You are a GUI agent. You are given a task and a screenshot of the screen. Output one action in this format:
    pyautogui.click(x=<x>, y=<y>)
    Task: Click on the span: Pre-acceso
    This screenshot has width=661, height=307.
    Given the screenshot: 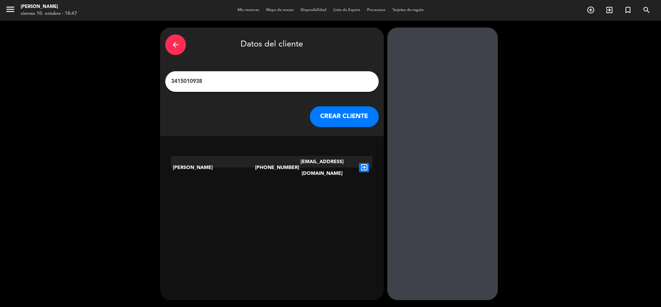 What is the action you would take?
    pyautogui.click(x=376, y=10)
    